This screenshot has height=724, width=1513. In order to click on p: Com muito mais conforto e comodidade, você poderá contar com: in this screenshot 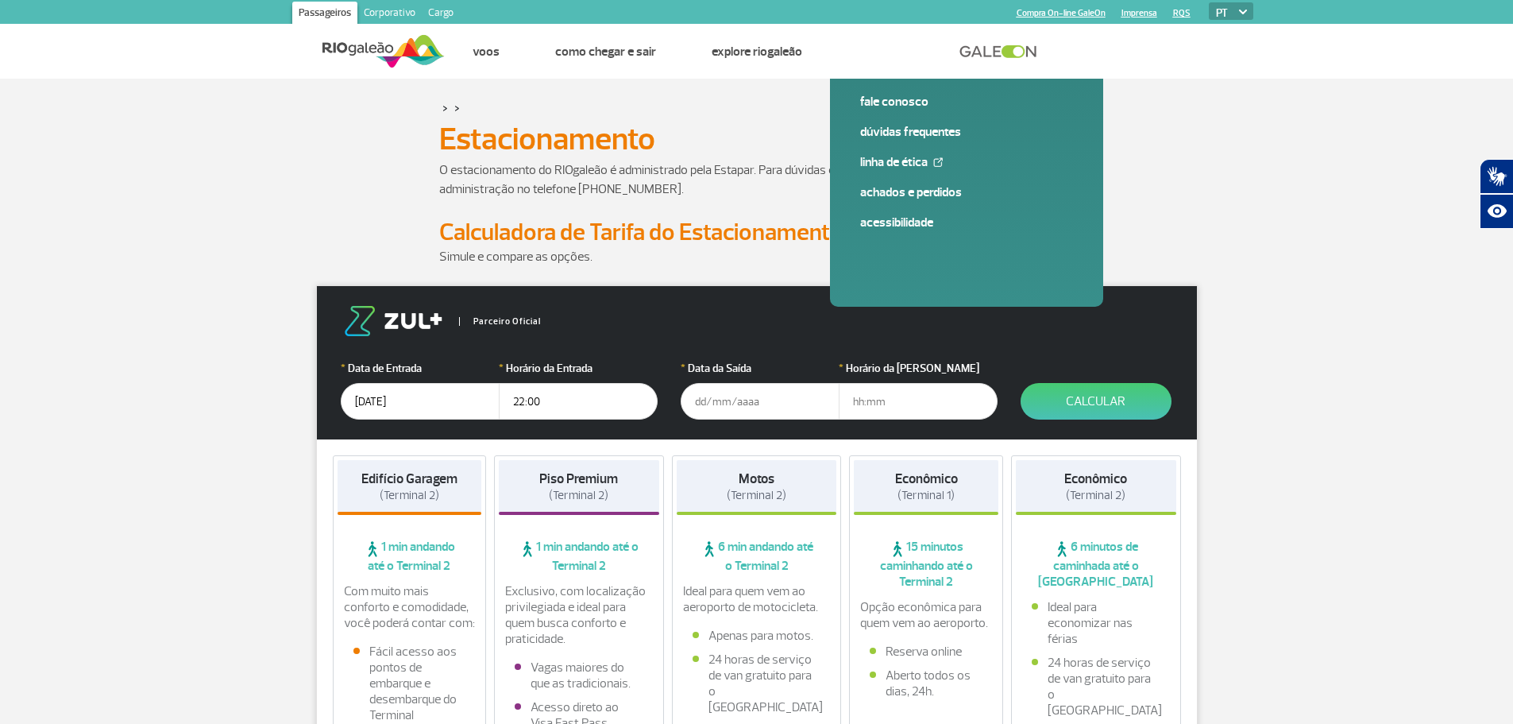, I will do `click(410, 607)`.